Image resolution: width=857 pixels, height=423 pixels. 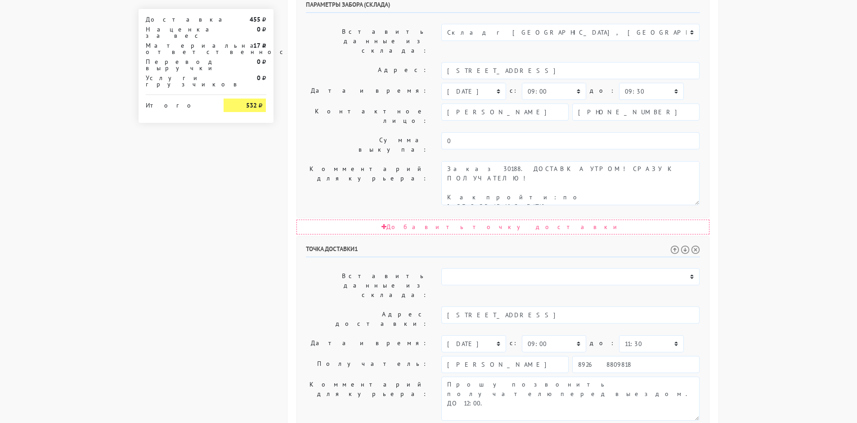 I want to click on div: Материальная ответственность, so click(x=178, y=49).